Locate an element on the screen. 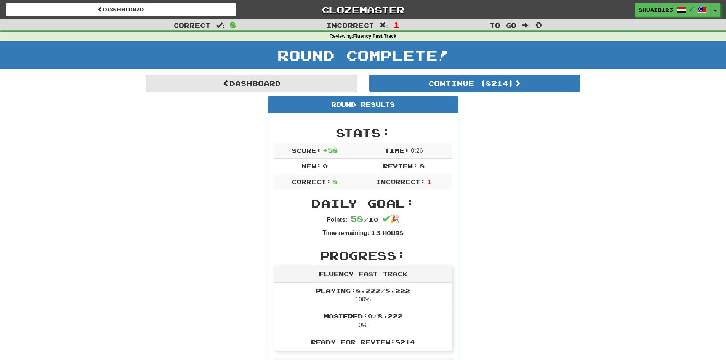 The height and width of the screenshot is (360, 726). button: Continue (8214) is located at coordinates (474, 83).